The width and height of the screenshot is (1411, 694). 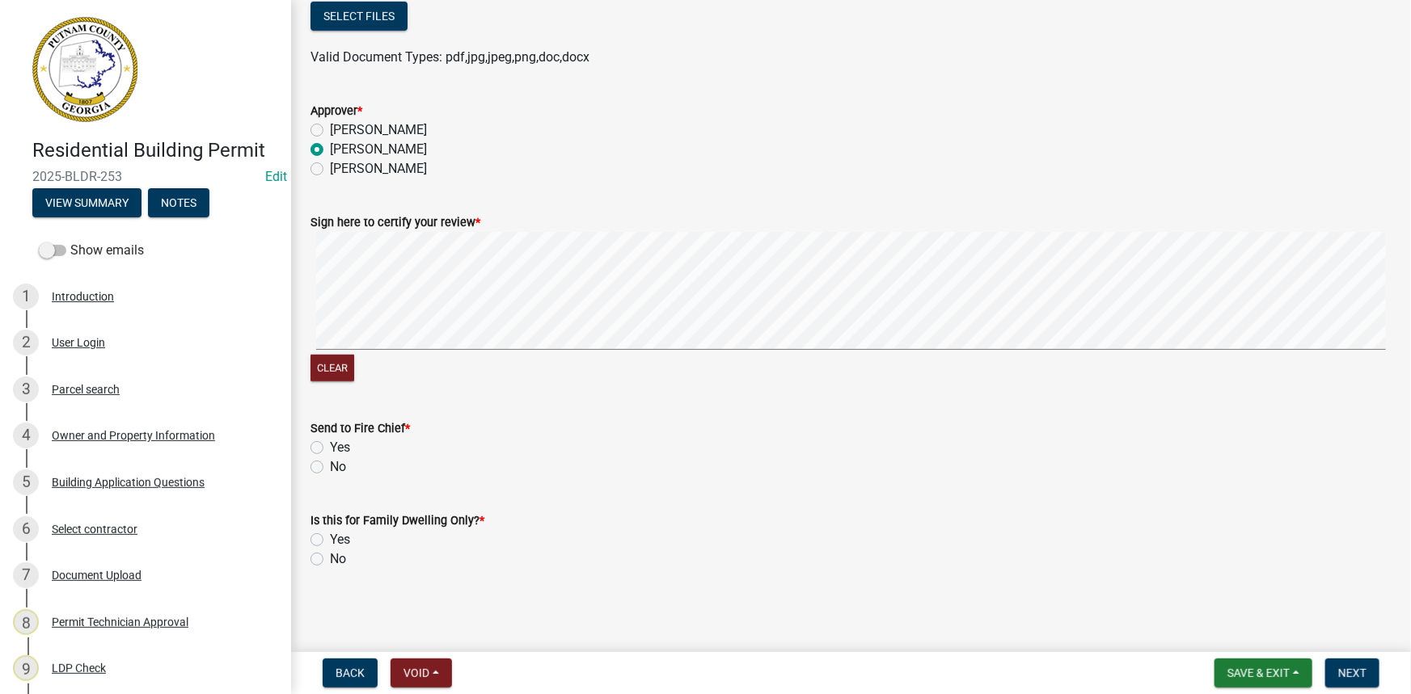 What do you see at coordinates (179, 204) in the screenshot?
I see `wm-modal-confirm: Notes` at bounding box center [179, 204].